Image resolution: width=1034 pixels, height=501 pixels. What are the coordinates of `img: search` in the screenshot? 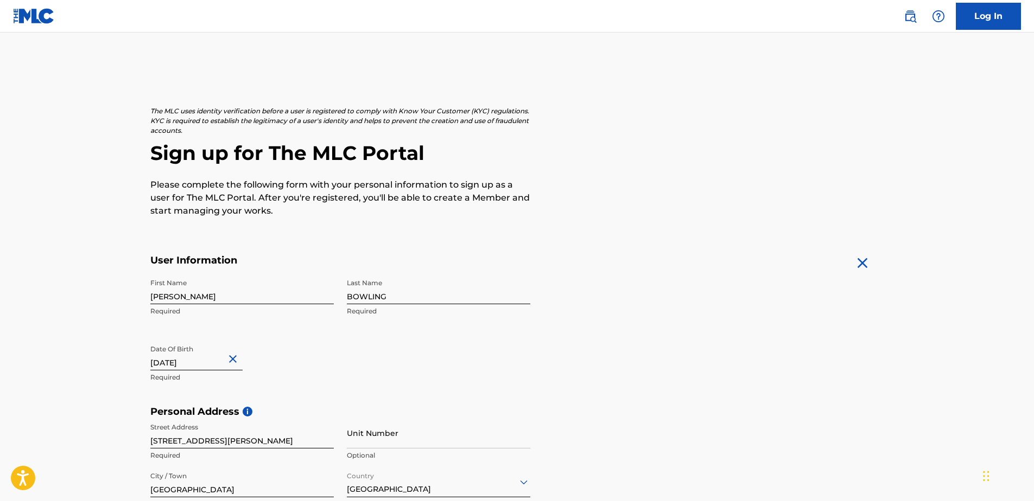 It's located at (910, 16).